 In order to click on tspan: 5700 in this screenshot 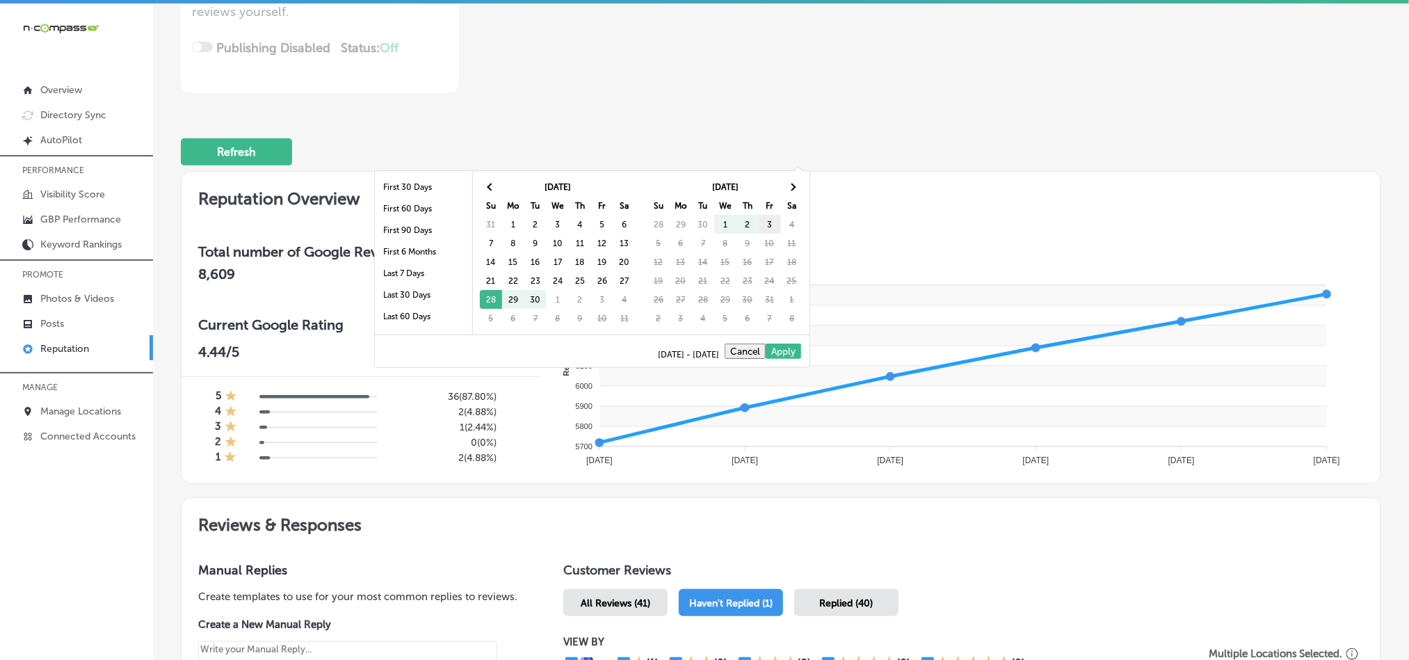, I will do `click(584, 447)`.